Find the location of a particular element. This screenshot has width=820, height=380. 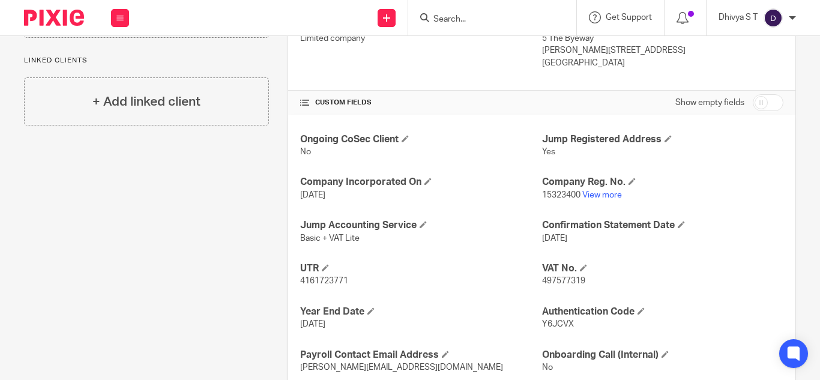

p: Limited company is located at coordinates (421, 38).